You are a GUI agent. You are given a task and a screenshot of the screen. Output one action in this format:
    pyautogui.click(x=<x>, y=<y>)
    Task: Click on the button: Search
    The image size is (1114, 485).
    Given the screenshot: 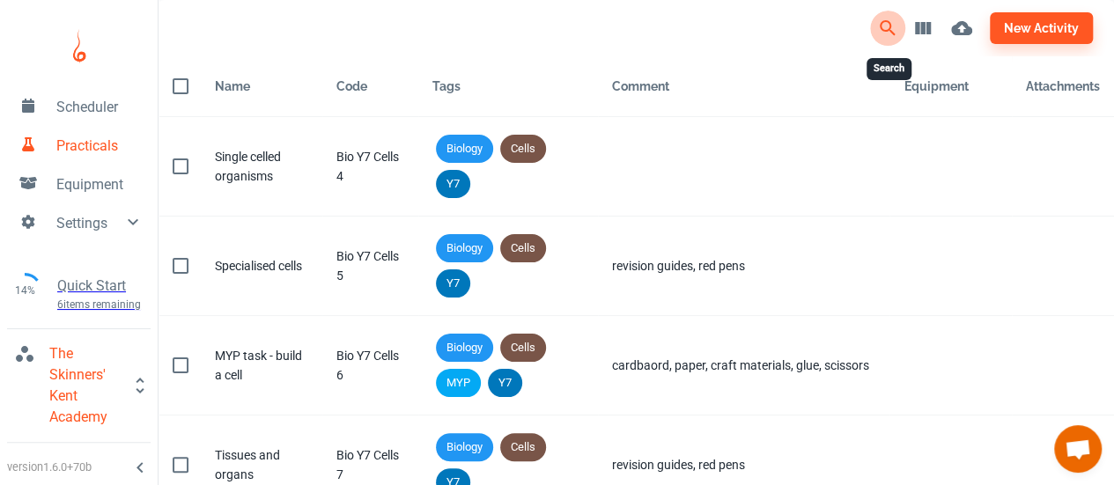 What is the action you would take?
    pyautogui.click(x=888, y=28)
    